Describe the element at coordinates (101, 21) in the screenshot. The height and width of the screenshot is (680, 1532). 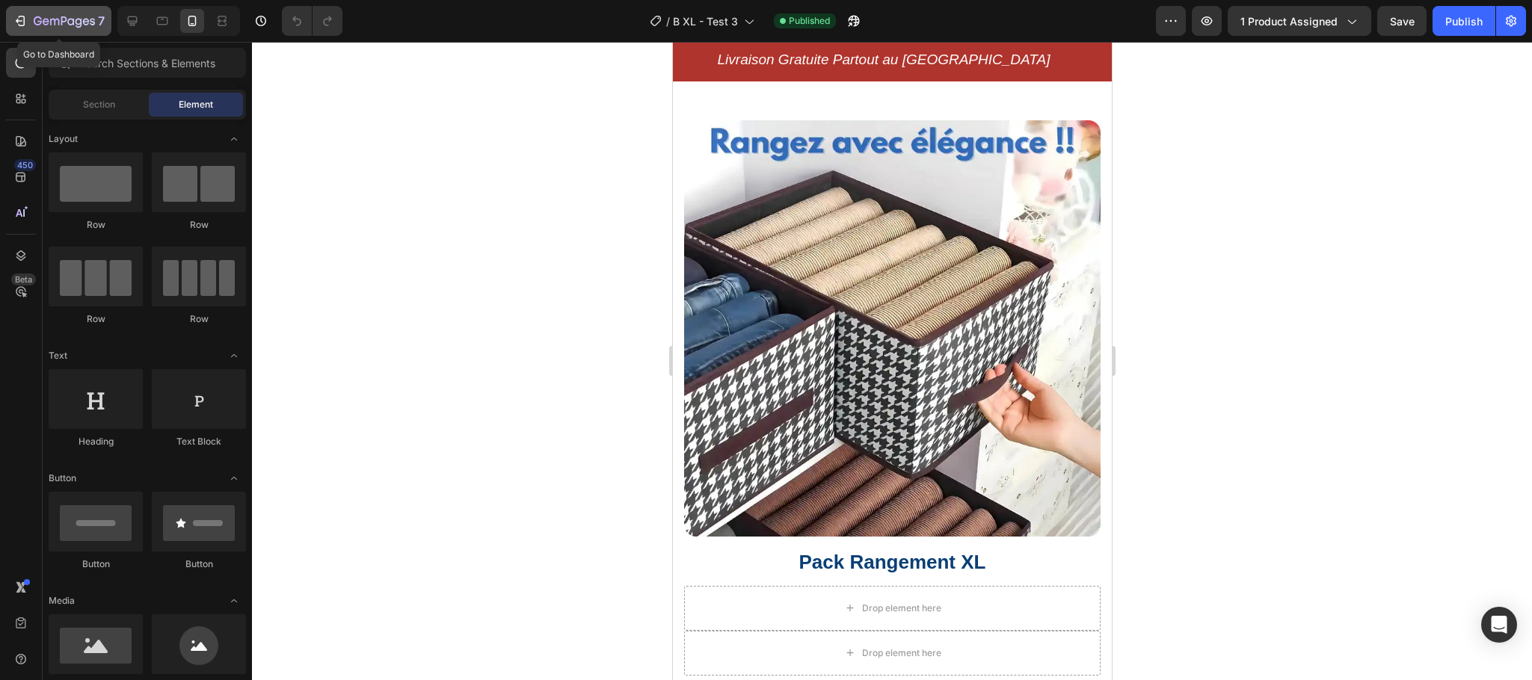
I see `p: 7` at that location.